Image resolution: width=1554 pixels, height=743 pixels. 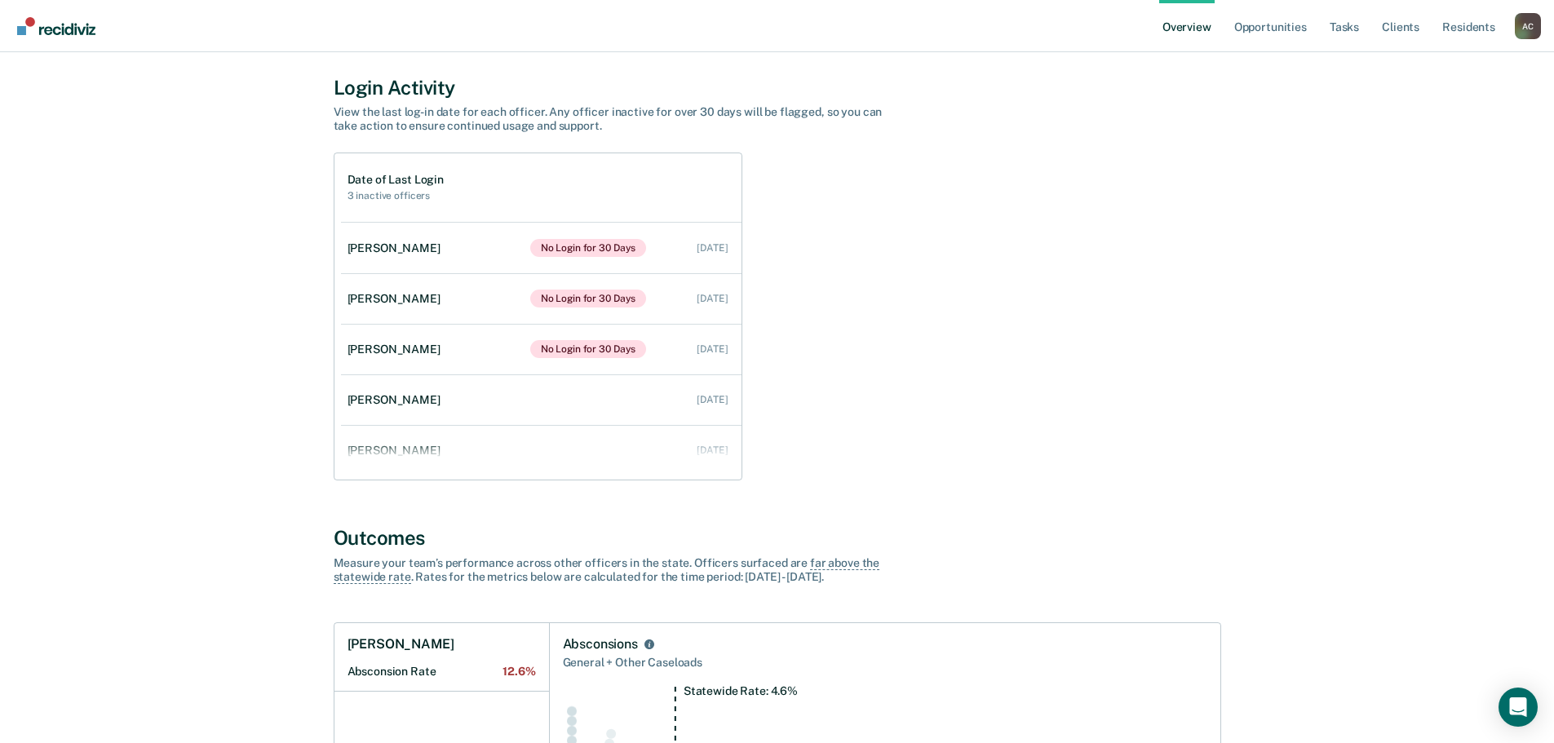 What do you see at coordinates (885, 662) in the screenshot?
I see `div: General + Other Caseloads` at bounding box center [885, 662].